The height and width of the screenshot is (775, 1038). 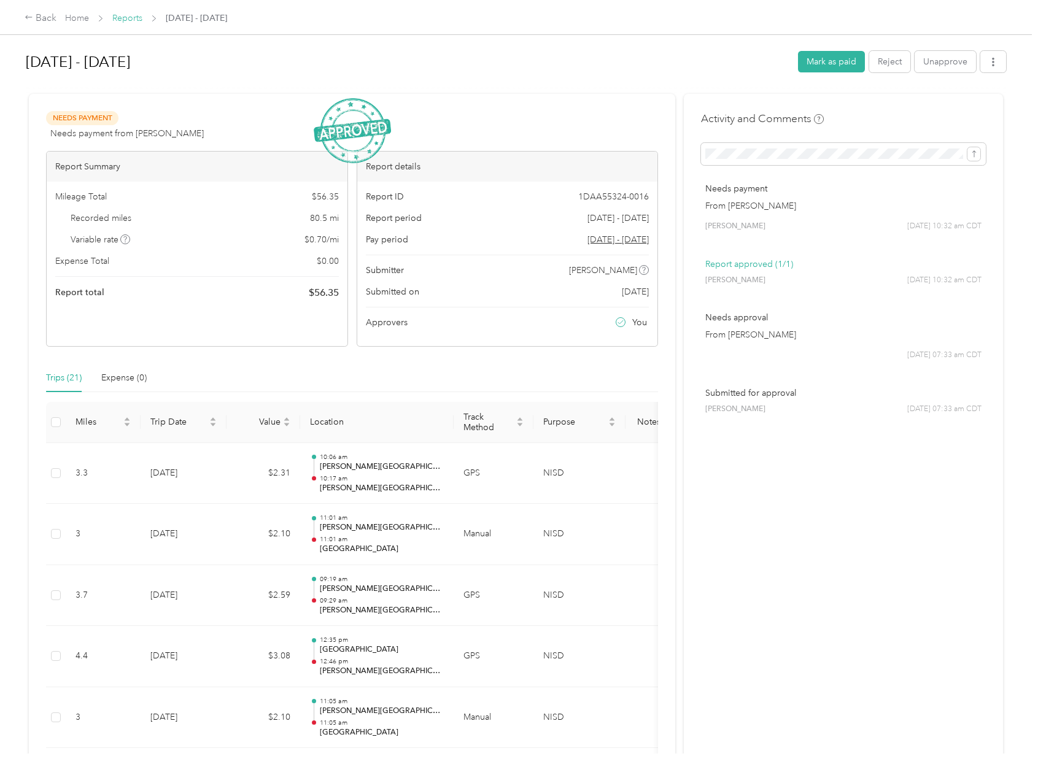 What do you see at coordinates (80, 292) in the screenshot?
I see `span: Report total` at bounding box center [80, 292].